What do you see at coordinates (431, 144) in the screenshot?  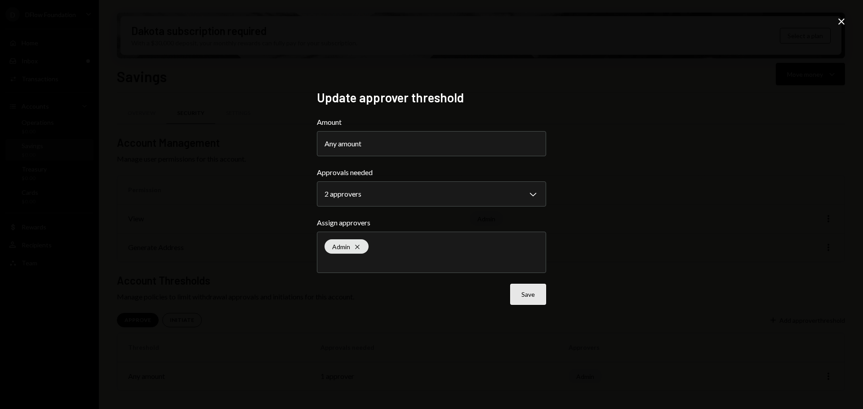 I see `button: Amount` at bounding box center [431, 144].